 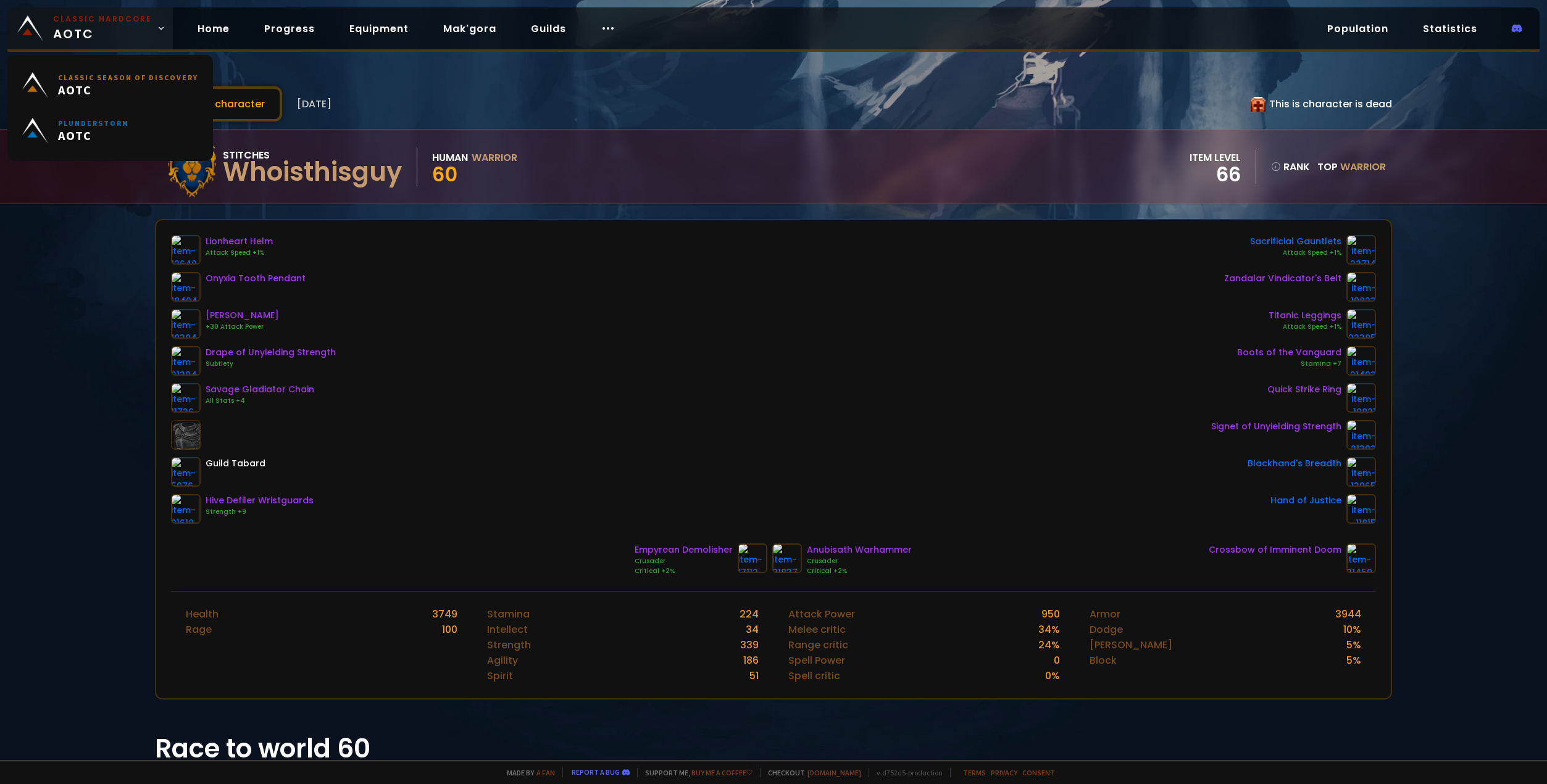 What do you see at coordinates (186, 508) in the screenshot?
I see `img: item-21618` at bounding box center [186, 508].